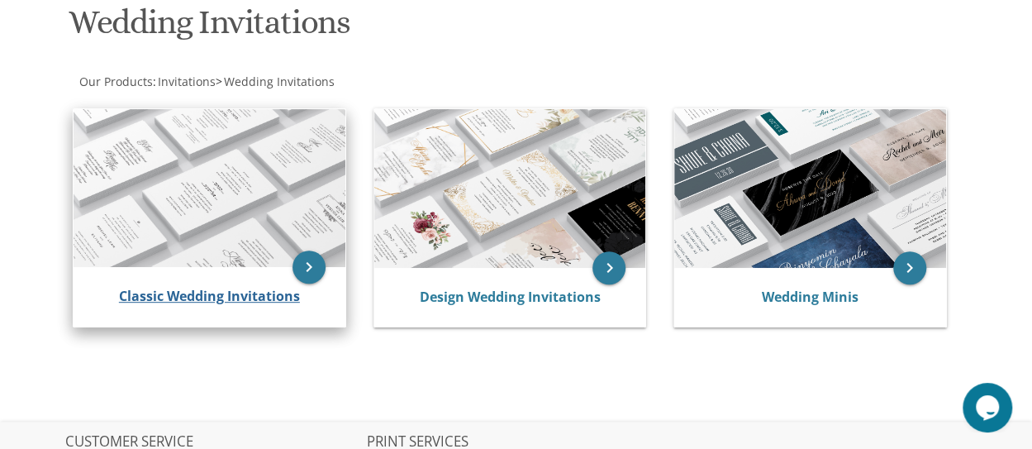  Describe the element at coordinates (278, 81) in the screenshot. I see `a: Wedding Invitations` at that location.